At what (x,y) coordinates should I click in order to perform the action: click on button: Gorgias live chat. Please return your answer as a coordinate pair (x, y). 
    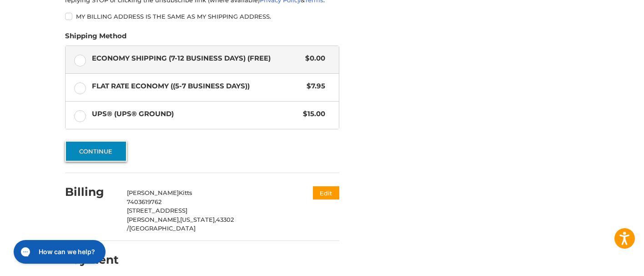
    Looking at the image, I should click on (50, 15).